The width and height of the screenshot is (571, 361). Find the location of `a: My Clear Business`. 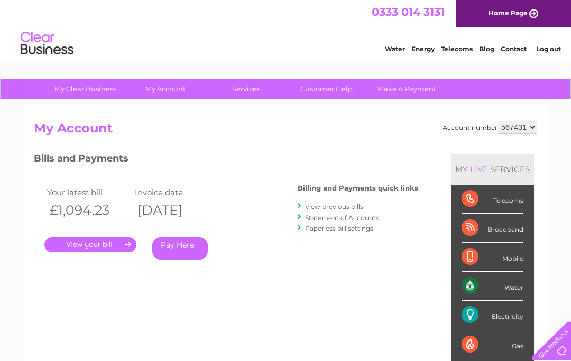

a: My Clear Business is located at coordinates (85, 89).